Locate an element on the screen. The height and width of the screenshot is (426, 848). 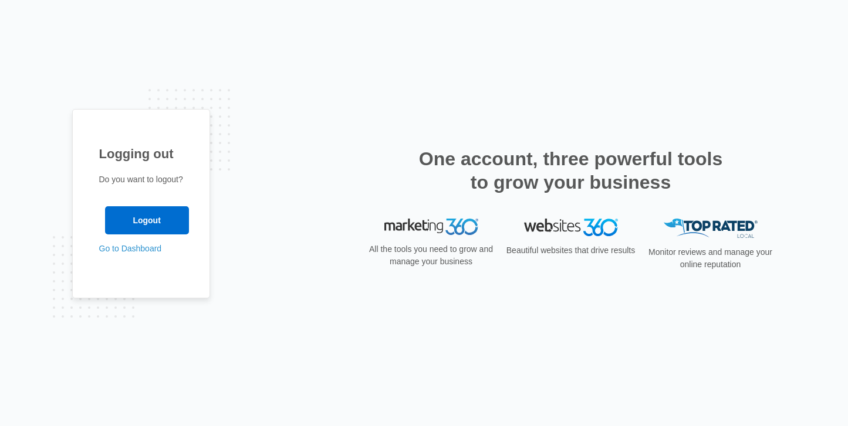
h2: One account, three powerful tools to grow your business is located at coordinates (571, 171).